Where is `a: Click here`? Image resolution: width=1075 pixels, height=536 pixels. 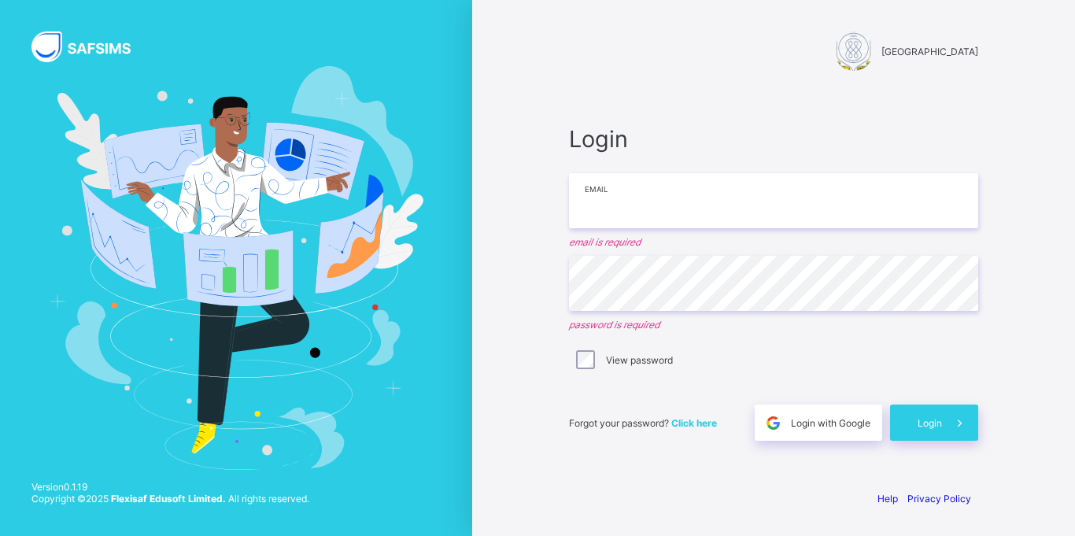
a: Click here is located at coordinates (694, 423).